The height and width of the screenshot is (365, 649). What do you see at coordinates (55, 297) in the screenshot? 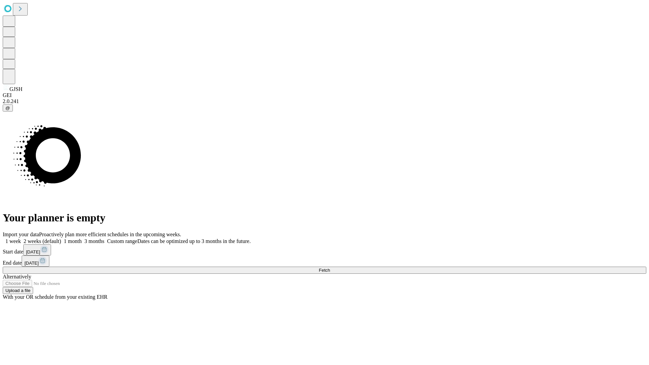
I see `span: With your OR schedule from your existing EHR` at bounding box center [55, 297].